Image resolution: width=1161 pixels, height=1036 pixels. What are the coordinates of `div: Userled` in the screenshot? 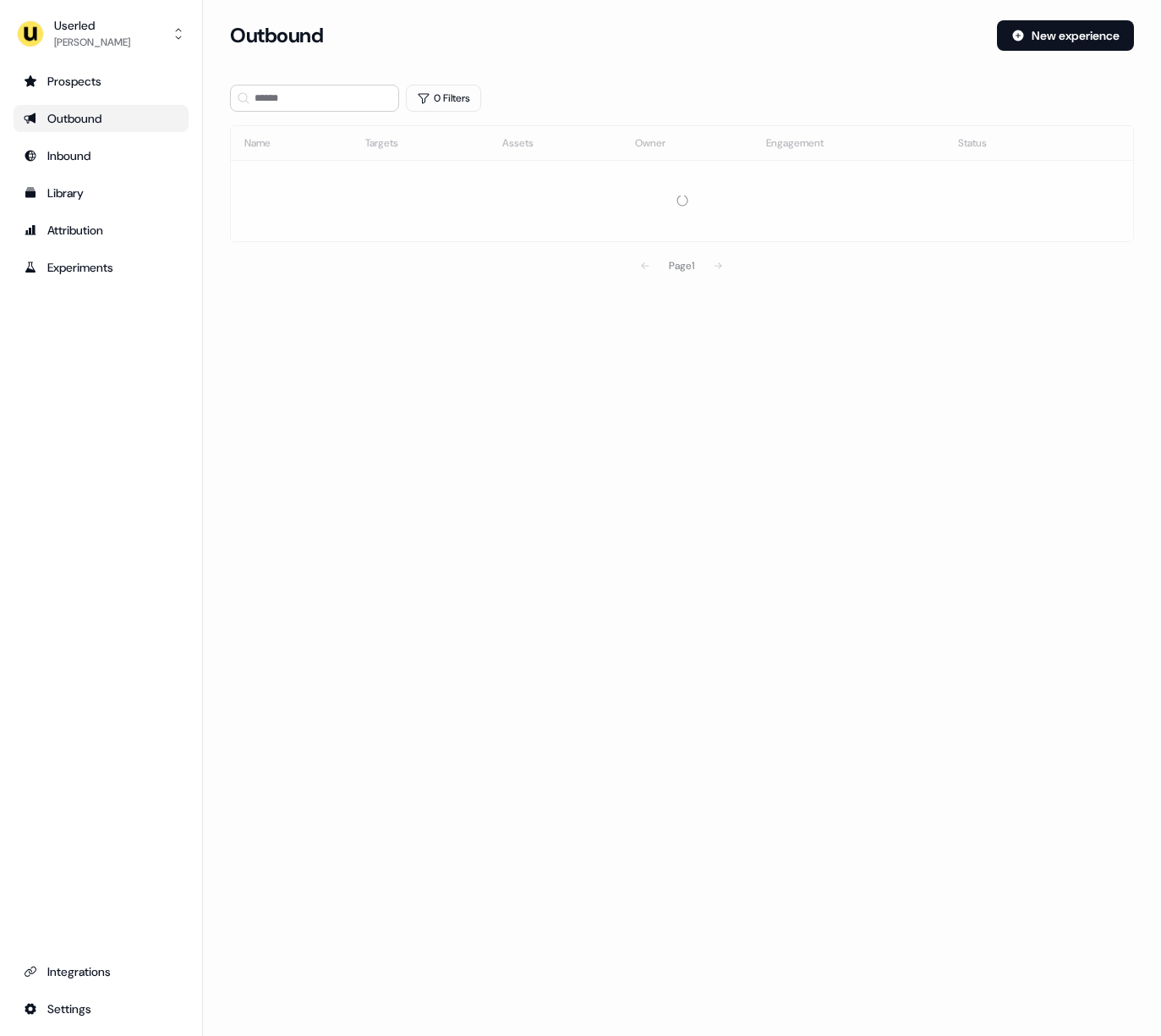 It's located at (92, 26).